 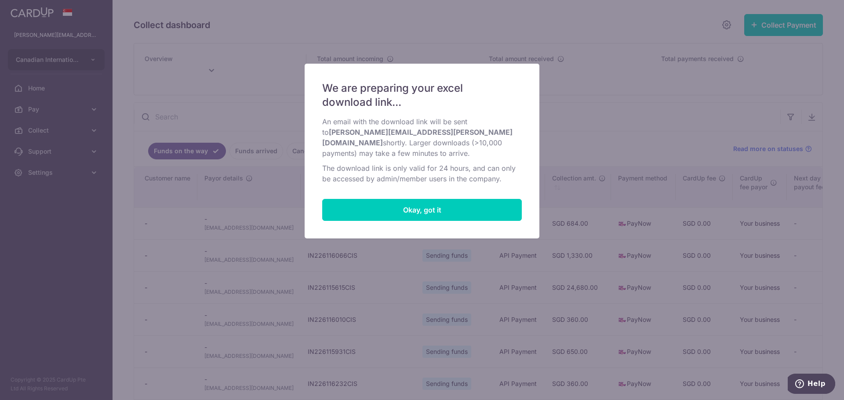 I want to click on p: The download link is only valid for 24 hours, and can only be accessed by admin/member users in t..., so click(x=422, y=174).